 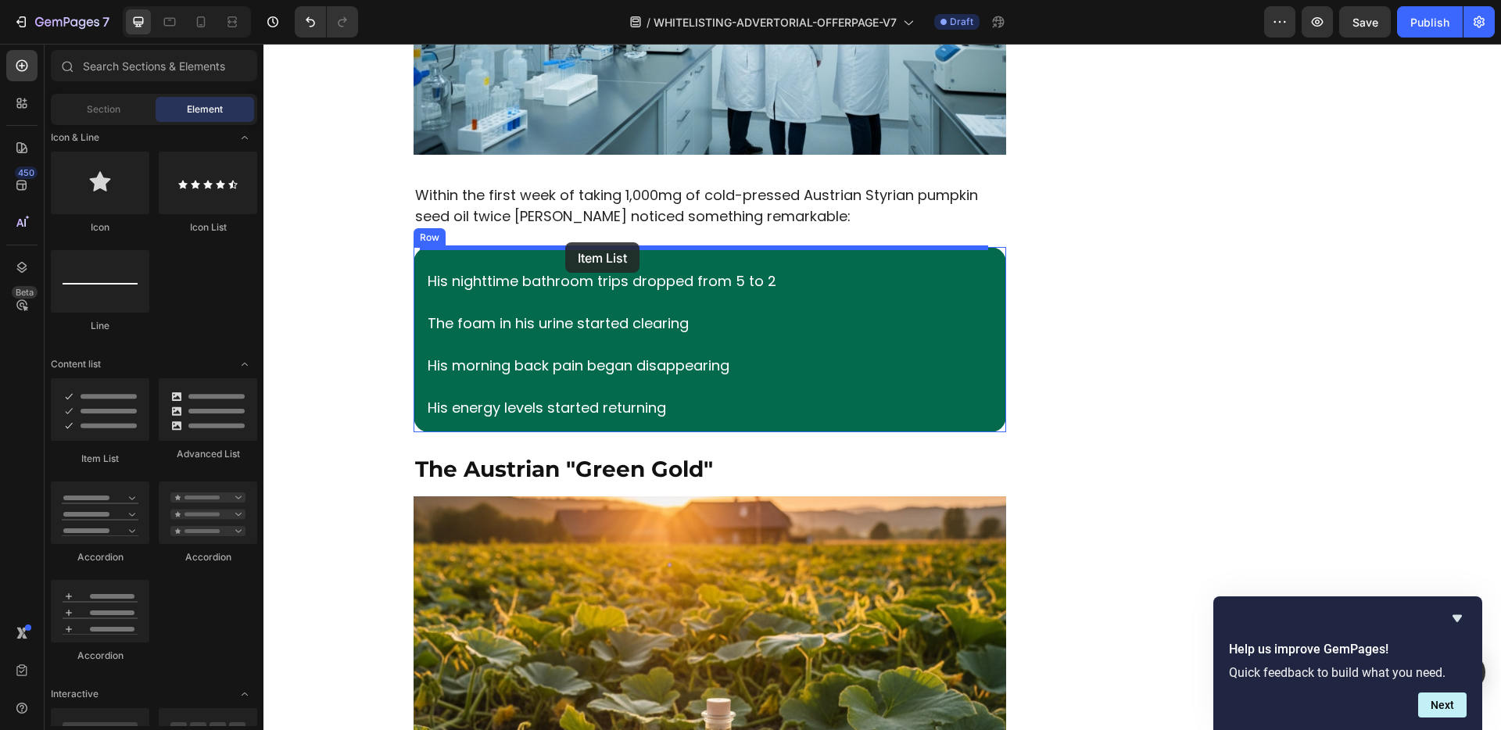 I want to click on div: Icon List, so click(x=208, y=228).